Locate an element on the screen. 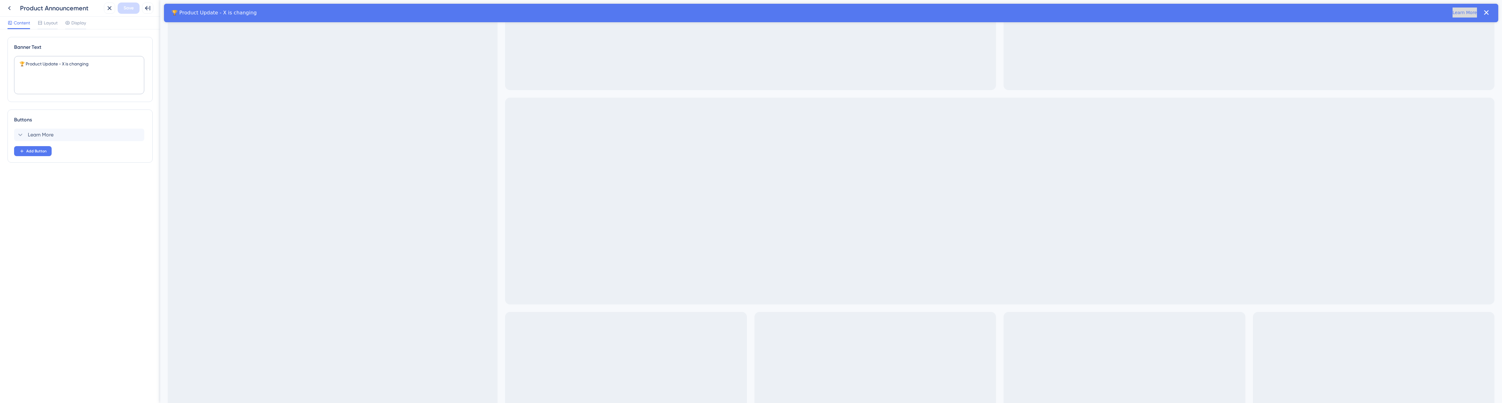 The height and width of the screenshot is (403, 1502). span: Content is located at coordinates (22, 23).